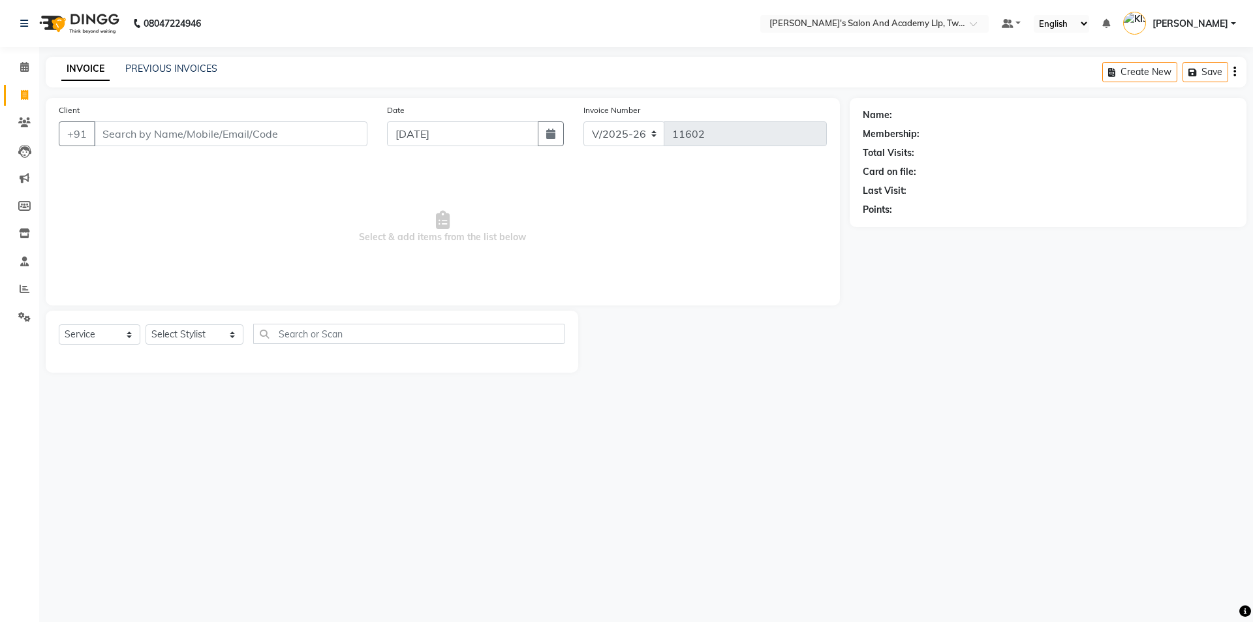  What do you see at coordinates (409, 334) in the screenshot?
I see `input: Search or Scan` at bounding box center [409, 334].